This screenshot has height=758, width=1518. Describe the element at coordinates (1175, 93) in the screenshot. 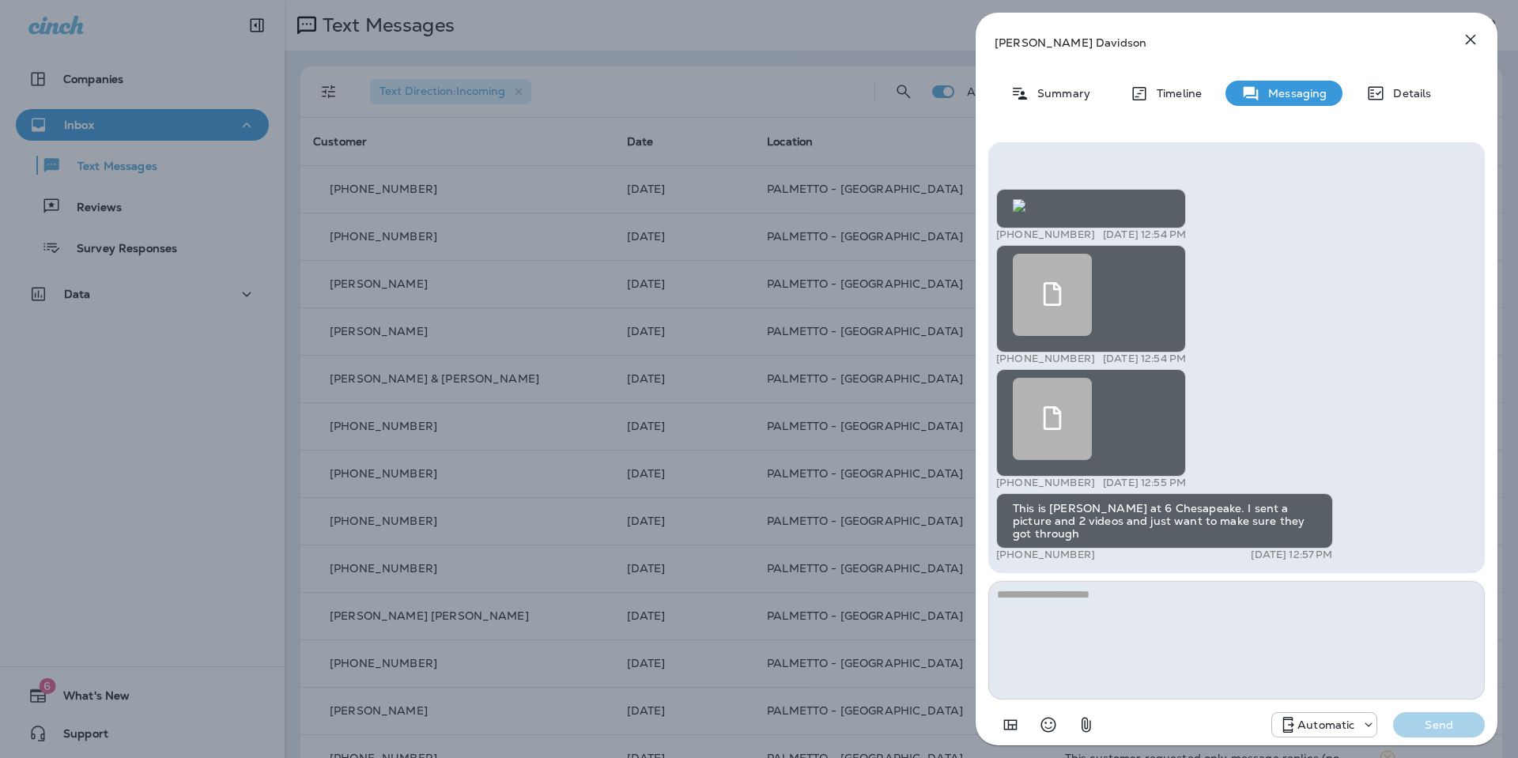

I see `p: Timeline` at that location.